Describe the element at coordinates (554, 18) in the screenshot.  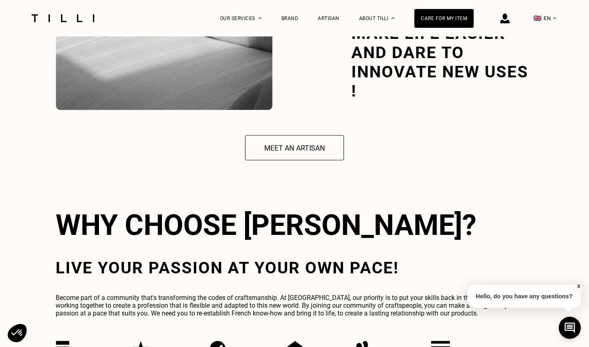
I see `img: menu déroulant` at that location.